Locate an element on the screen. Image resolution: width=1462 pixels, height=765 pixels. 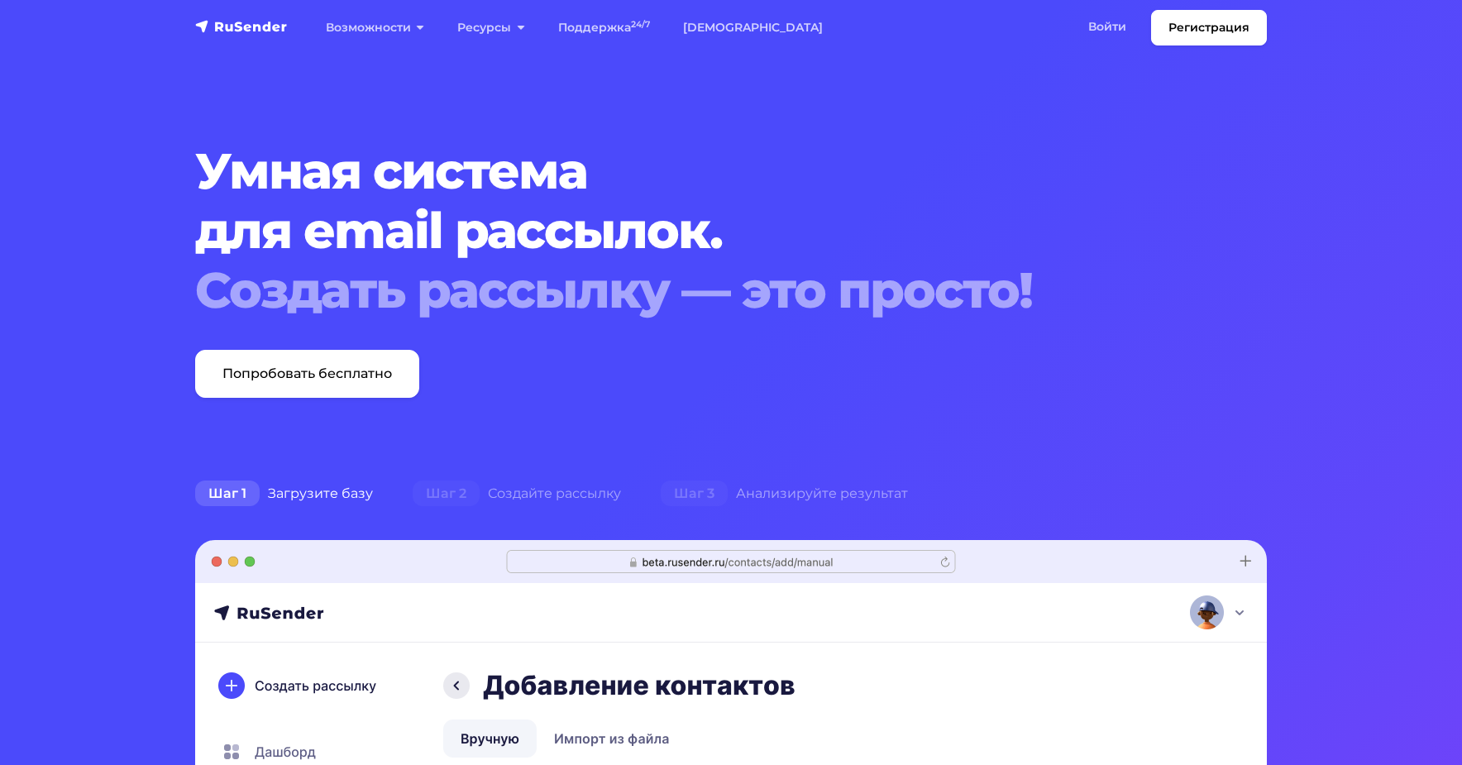
a: Возможности is located at coordinates (374, 27).